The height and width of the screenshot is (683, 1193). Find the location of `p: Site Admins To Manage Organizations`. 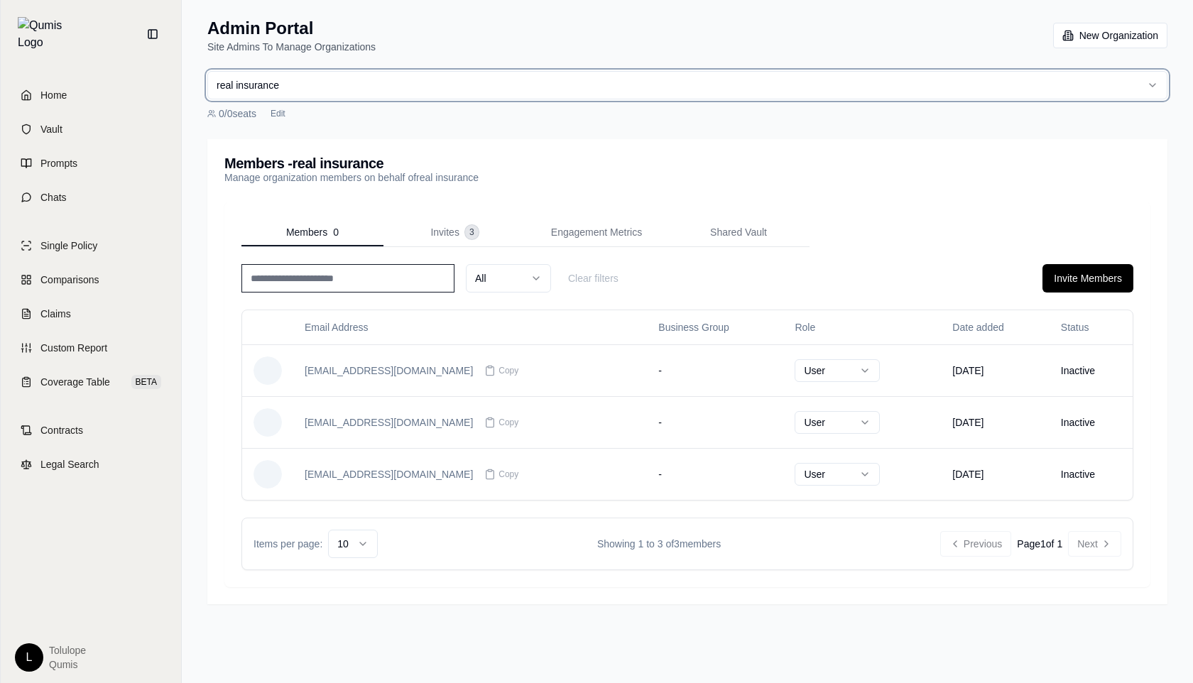

p: Site Admins To Manage Organizations is located at coordinates (291, 47).